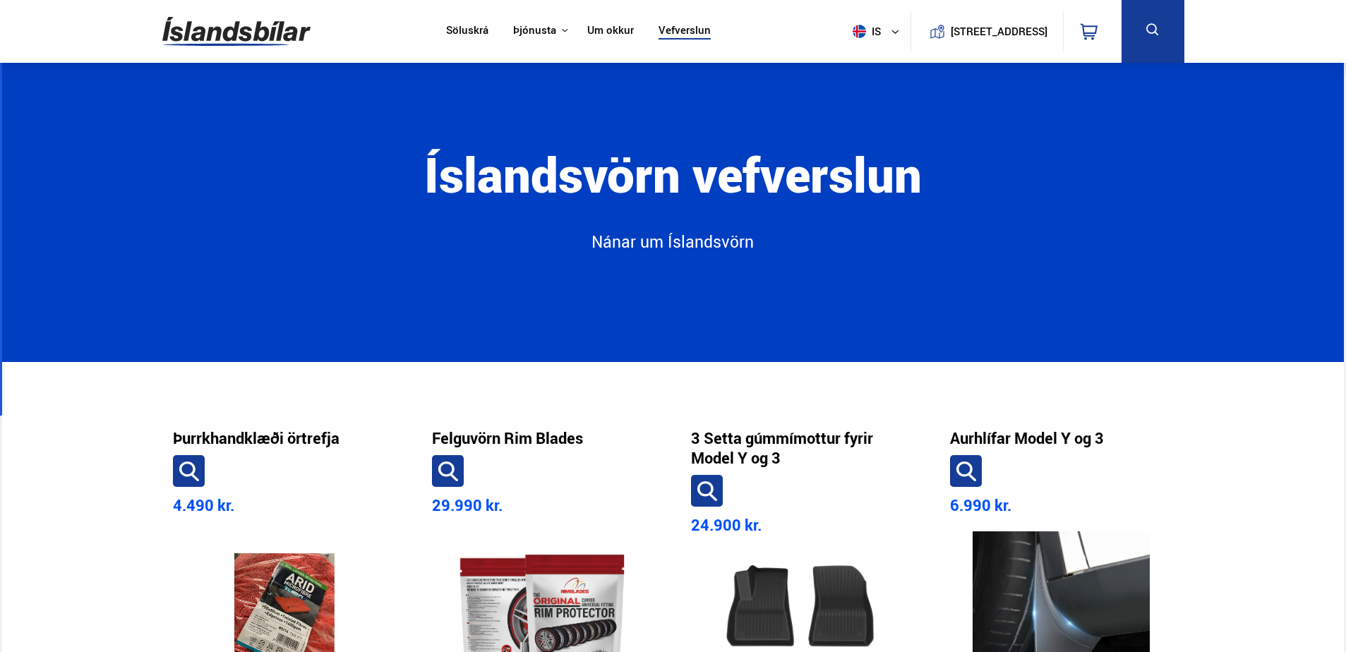  What do you see at coordinates (508, 438) in the screenshot?
I see `a: Felguvörn Rim Blades` at bounding box center [508, 438].